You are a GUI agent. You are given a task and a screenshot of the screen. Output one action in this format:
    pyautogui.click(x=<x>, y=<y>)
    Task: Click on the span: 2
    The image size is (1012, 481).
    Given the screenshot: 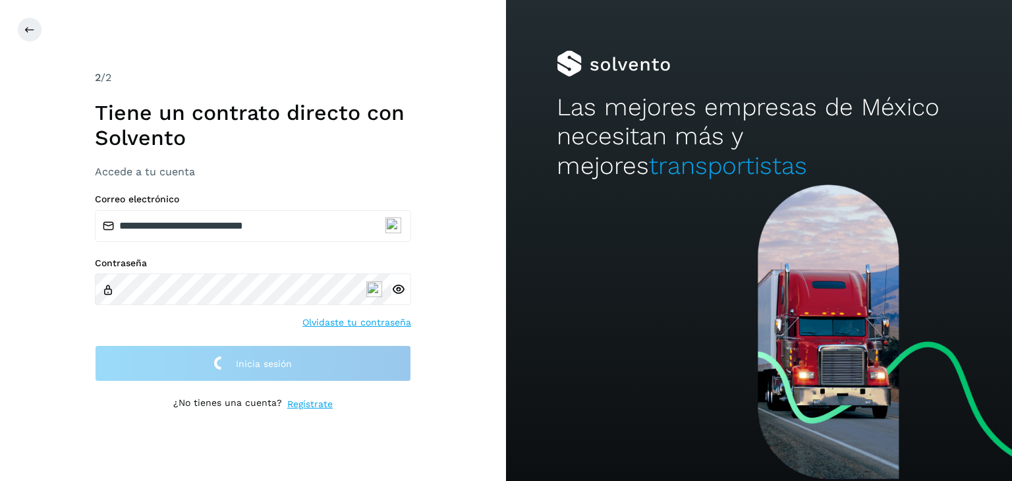 What is the action you would take?
    pyautogui.click(x=98, y=77)
    